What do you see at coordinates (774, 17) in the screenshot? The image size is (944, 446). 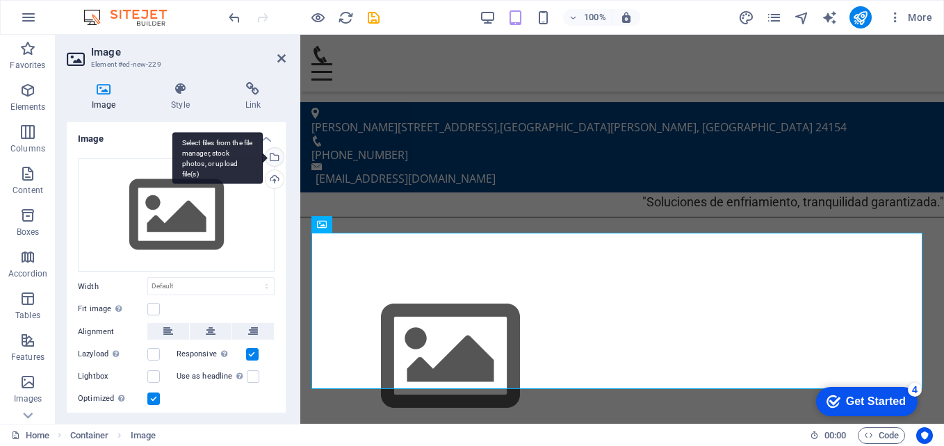 I see `button: pages` at bounding box center [774, 17].